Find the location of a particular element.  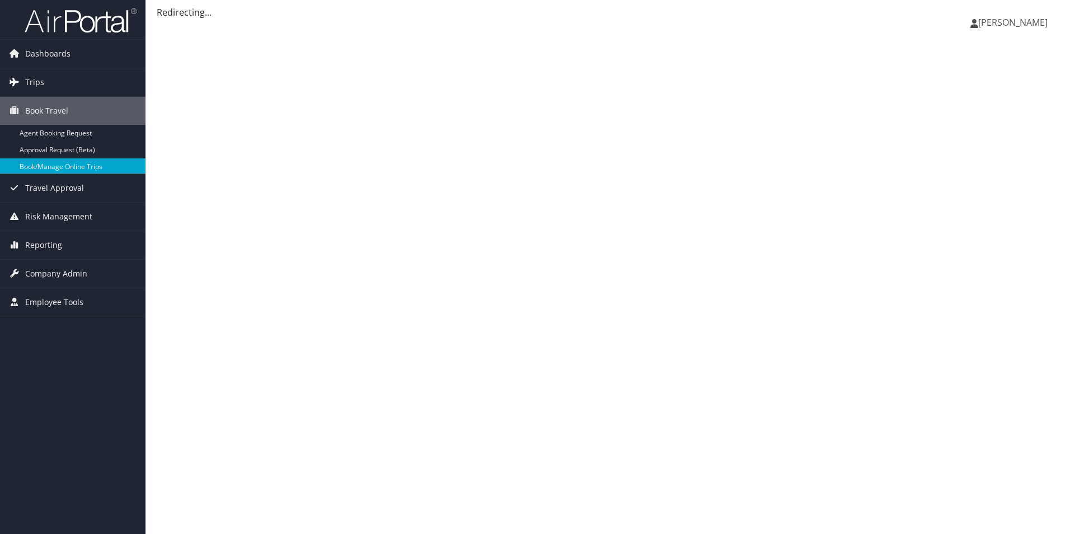

div: Redirecting... is located at coordinates (608, 12).